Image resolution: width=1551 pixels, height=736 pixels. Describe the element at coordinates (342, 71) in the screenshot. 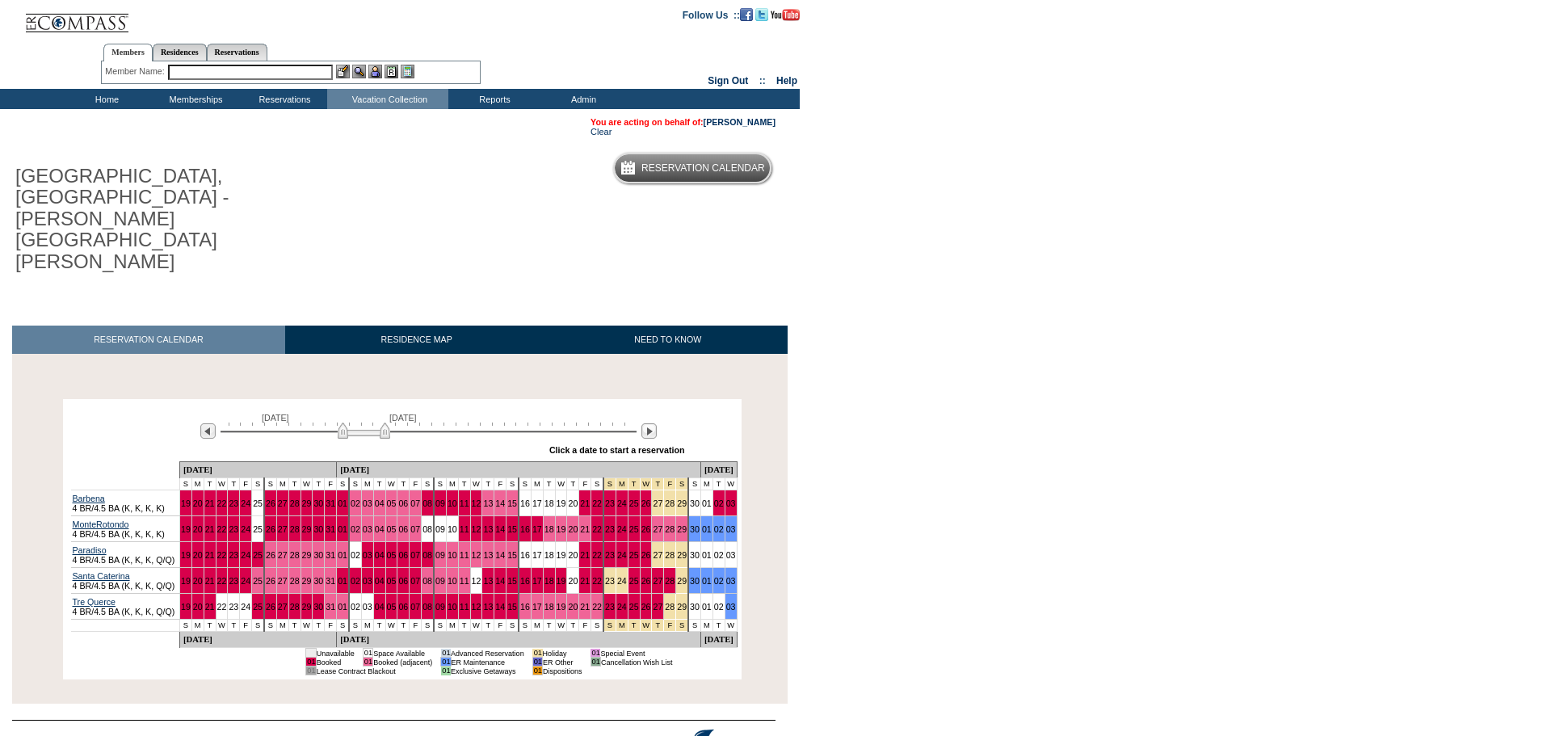

I see `img: b_edit.gif` at that location.